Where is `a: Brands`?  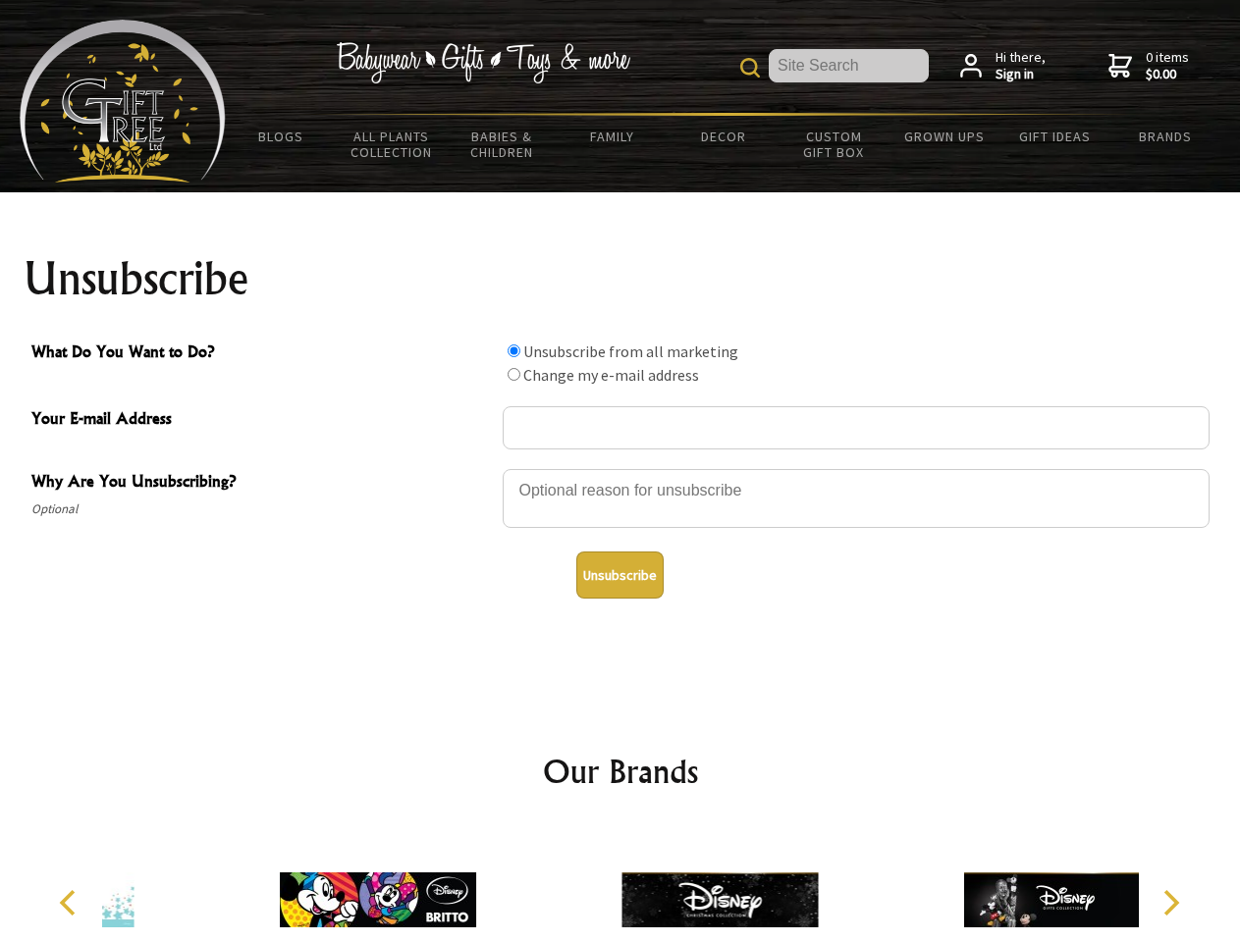
a: Brands is located at coordinates (1165, 136).